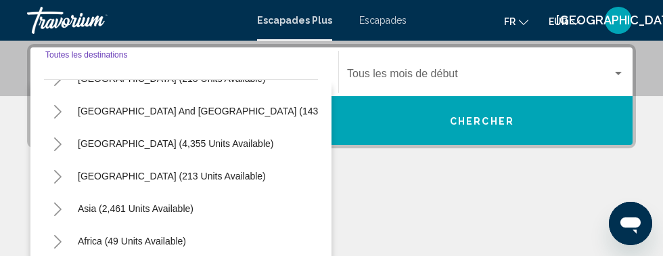 The width and height of the screenshot is (663, 256). What do you see at coordinates (482, 121) in the screenshot?
I see `font: Chercher` at bounding box center [482, 121].